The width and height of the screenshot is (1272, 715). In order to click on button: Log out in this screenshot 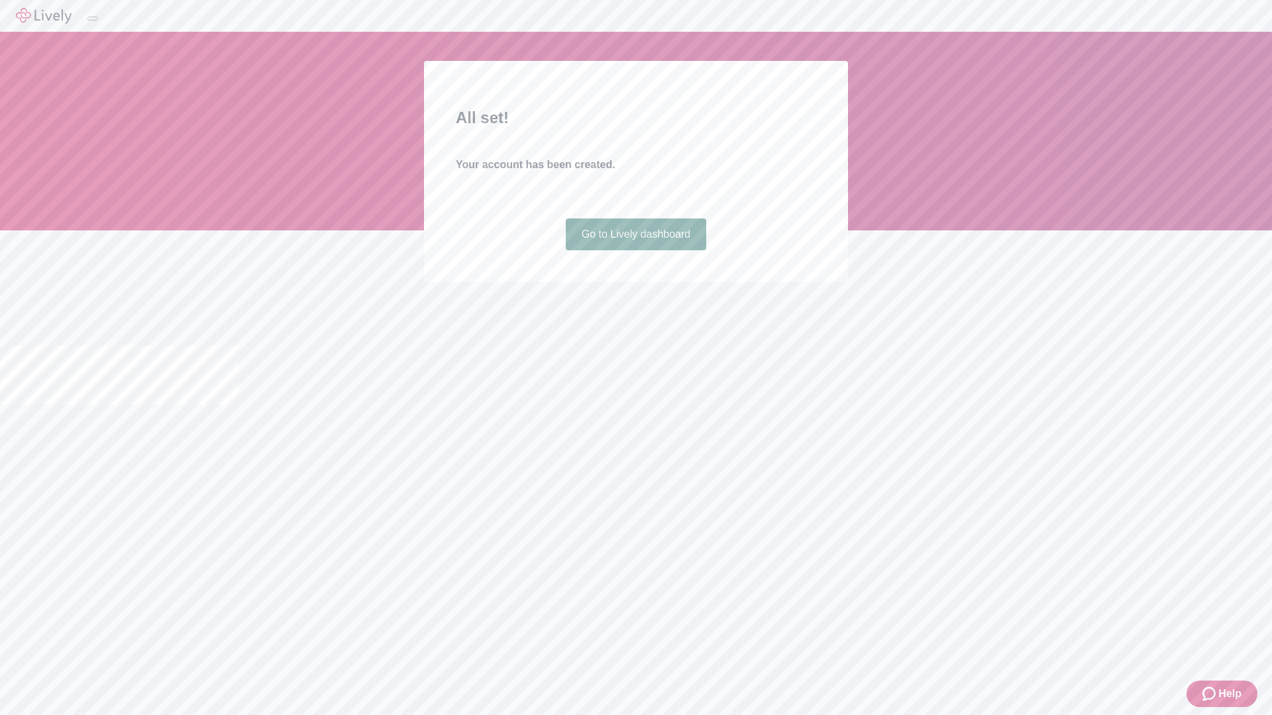, I will do `click(93, 19)`.